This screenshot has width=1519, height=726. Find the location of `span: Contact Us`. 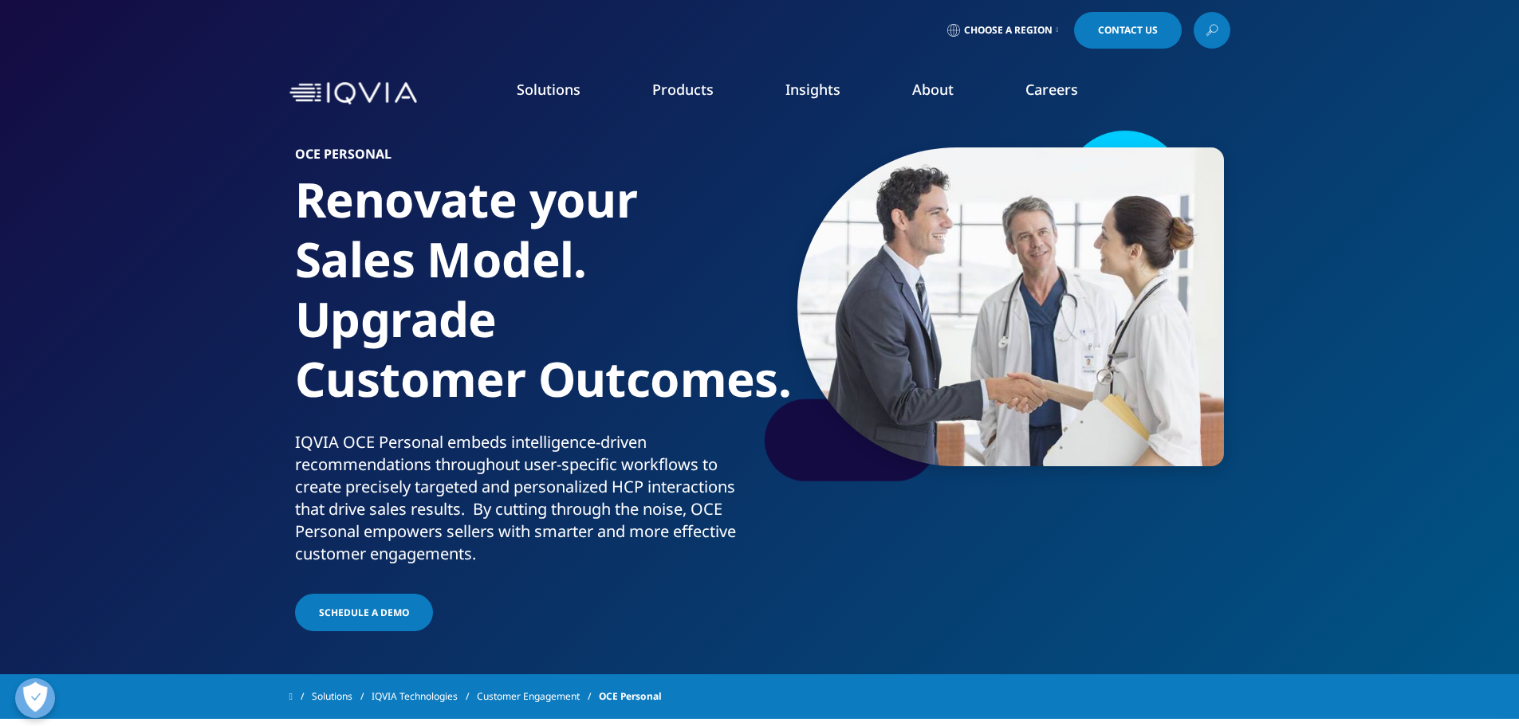

span: Contact Us is located at coordinates (1127, 30).